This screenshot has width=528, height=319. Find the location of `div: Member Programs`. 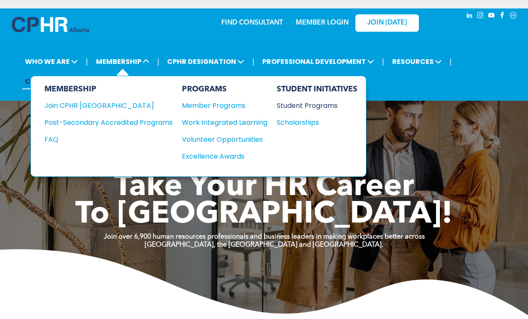

div: Member Programs is located at coordinates (221, 105).